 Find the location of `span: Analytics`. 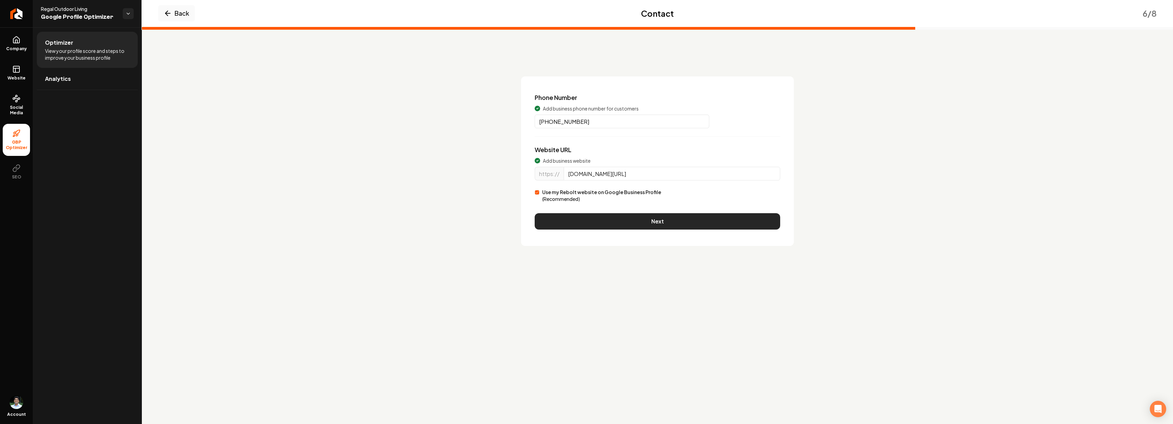

span: Analytics is located at coordinates (58, 79).